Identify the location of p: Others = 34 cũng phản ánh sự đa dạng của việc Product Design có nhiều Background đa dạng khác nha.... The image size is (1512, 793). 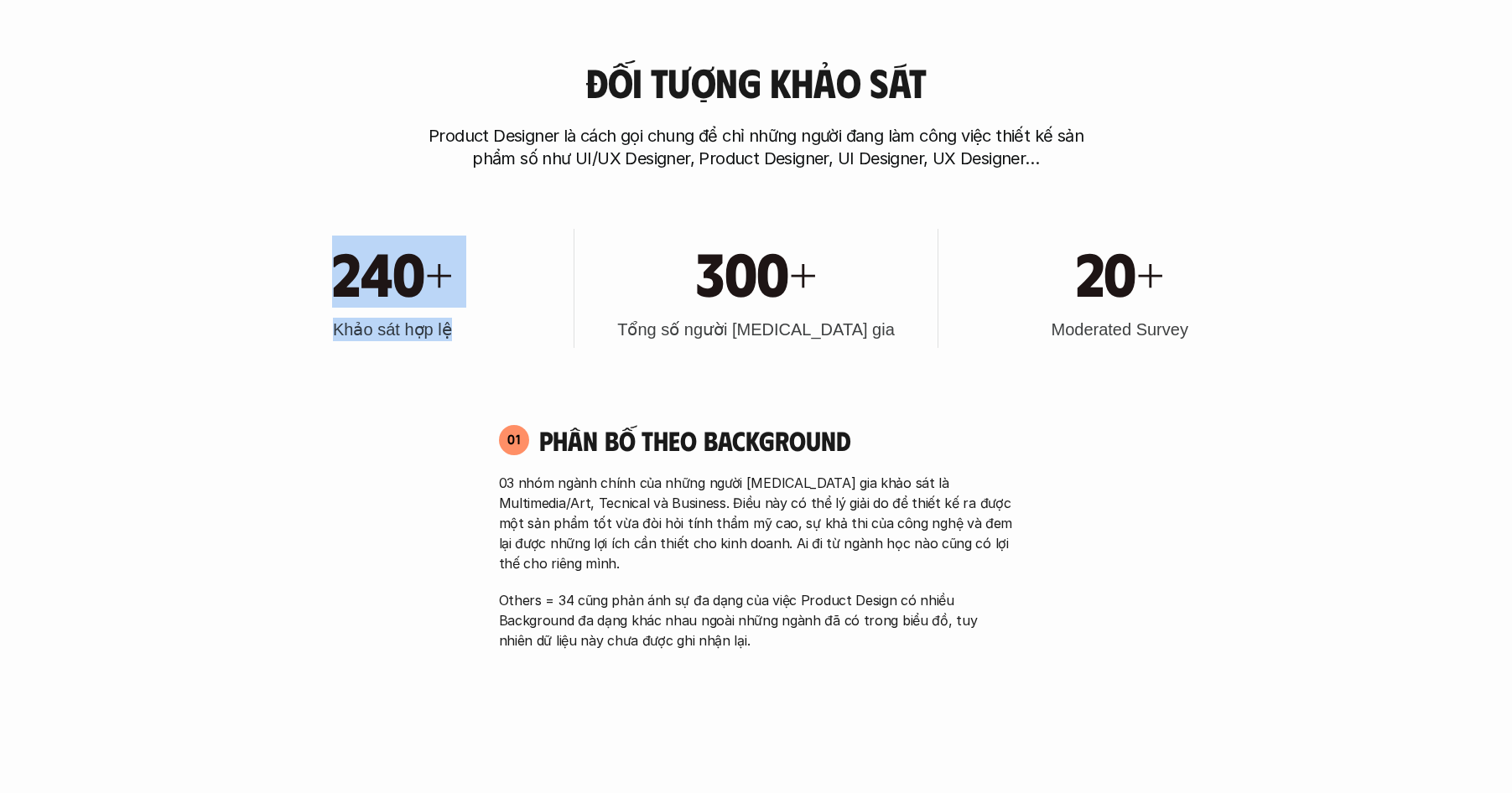
(756, 621).